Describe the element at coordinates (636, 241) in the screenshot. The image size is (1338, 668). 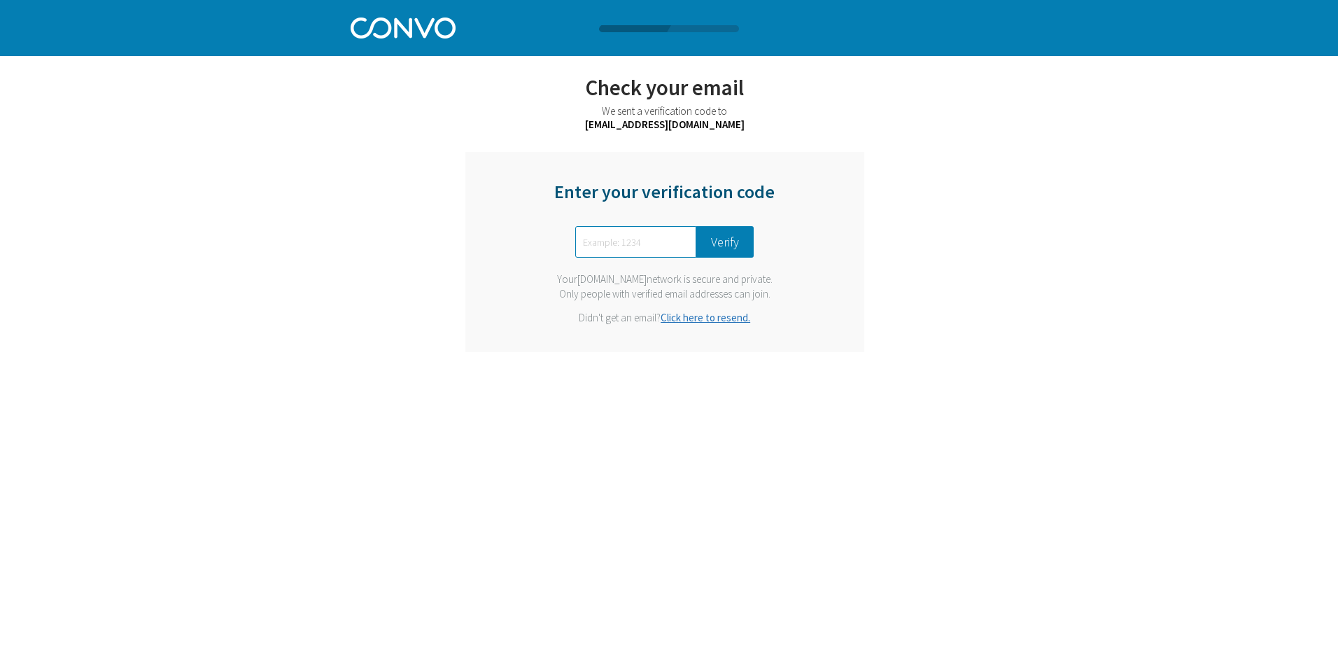
I see `input: Example: 1234` at that location.